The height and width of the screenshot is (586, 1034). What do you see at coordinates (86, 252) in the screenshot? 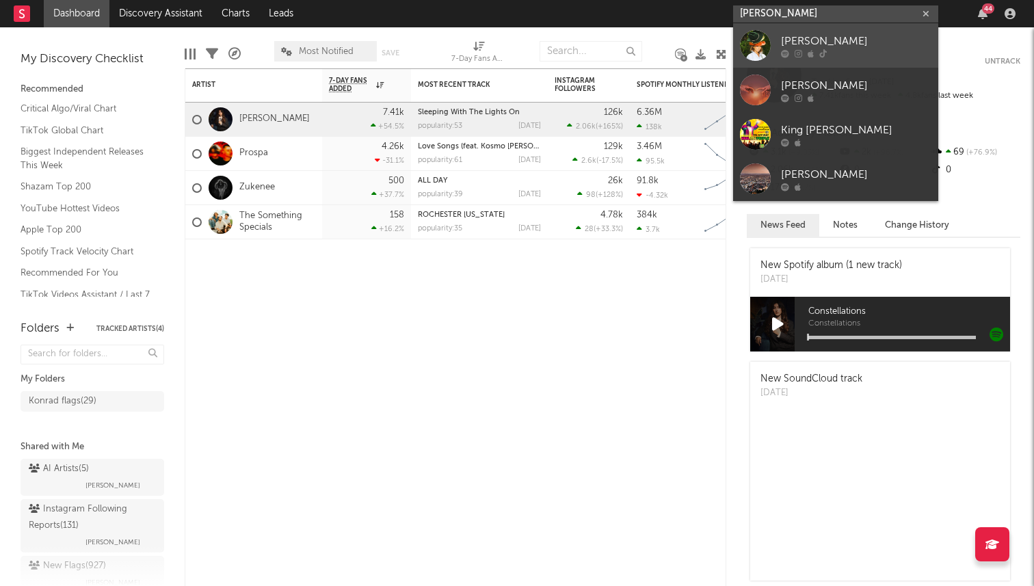
I see `a: Spotify Track Velocity Chart` at bounding box center [86, 252].